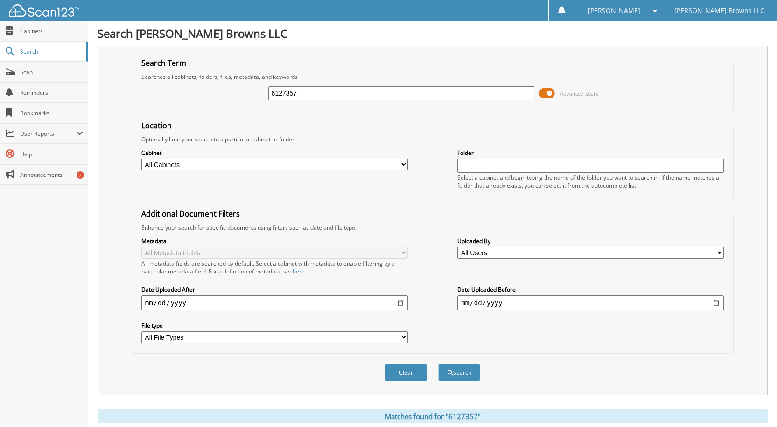 This screenshot has width=777, height=427. Describe the element at coordinates (51, 31) in the screenshot. I see `span: Cabinets` at that location.